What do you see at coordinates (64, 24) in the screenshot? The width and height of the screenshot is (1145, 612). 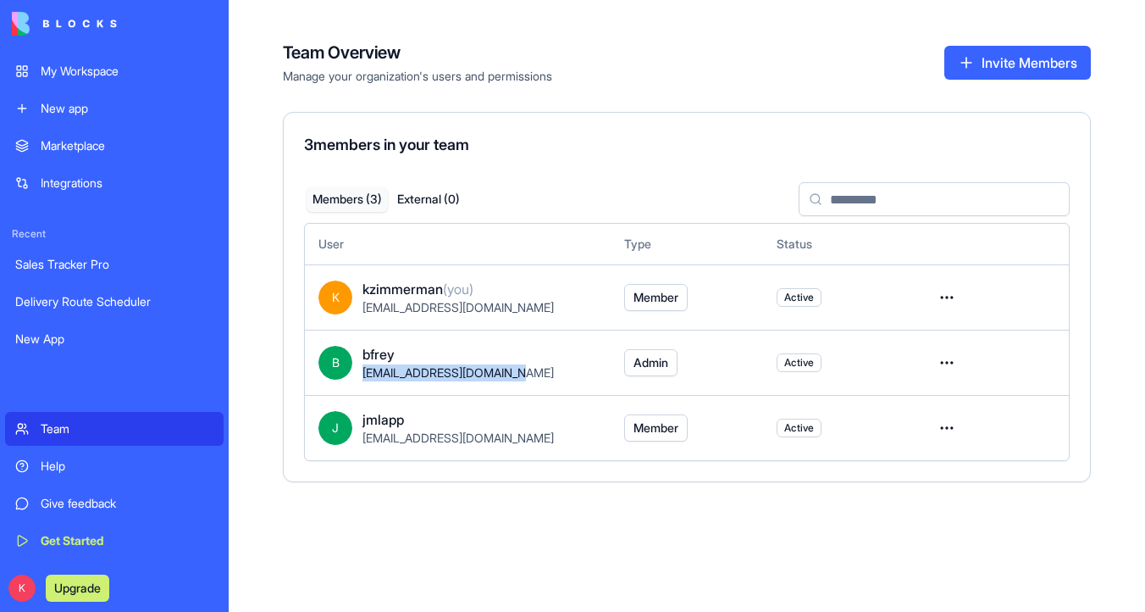 I see `img: logo` at bounding box center [64, 24].